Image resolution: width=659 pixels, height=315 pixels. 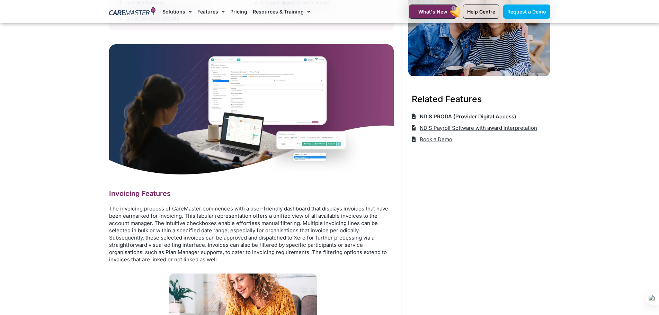 I want to click on a: Help Centre, so click(x=481, y=11).